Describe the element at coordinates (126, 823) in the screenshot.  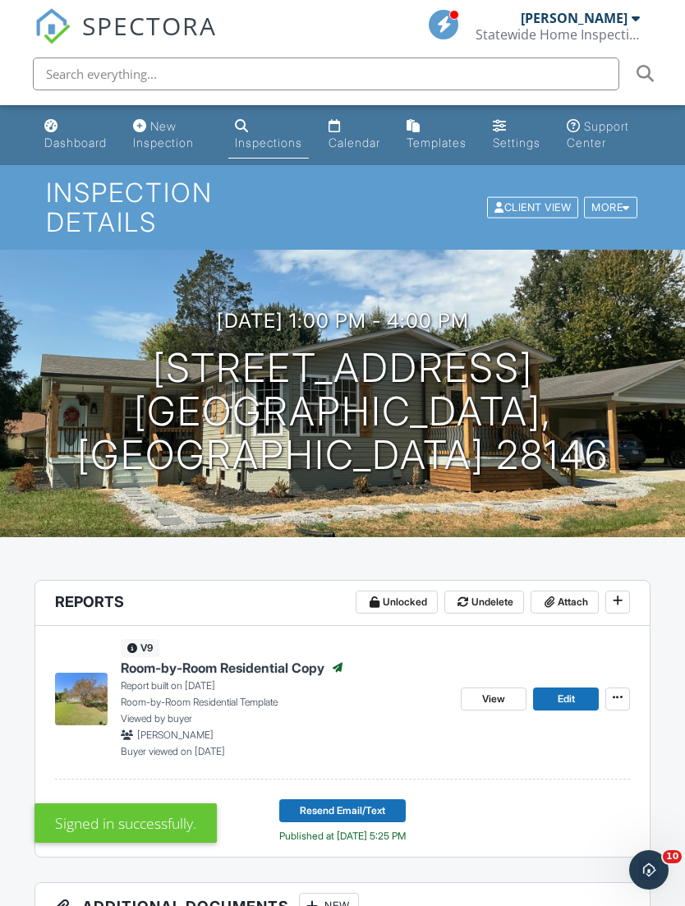
I see `div: Signed in successfully.` at that location.